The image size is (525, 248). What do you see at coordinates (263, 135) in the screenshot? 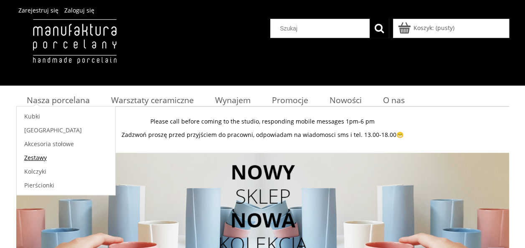
I see `p: Zadzwoń proszę przed przyjściem do pracowni, odpowiadam na wiadomosci sms i tel. 13.00-18.00😁` at bounding box center [263, 135].